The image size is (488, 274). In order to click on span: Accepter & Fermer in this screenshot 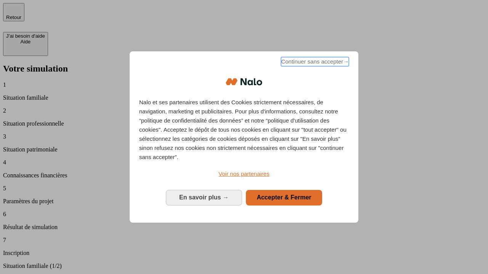, I will do `click(284, 197)`.